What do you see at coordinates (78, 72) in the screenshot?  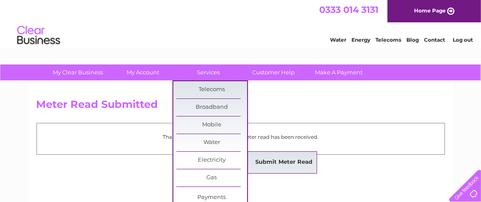 I see `a: My Clear Business` at bounding box center [78, 72].